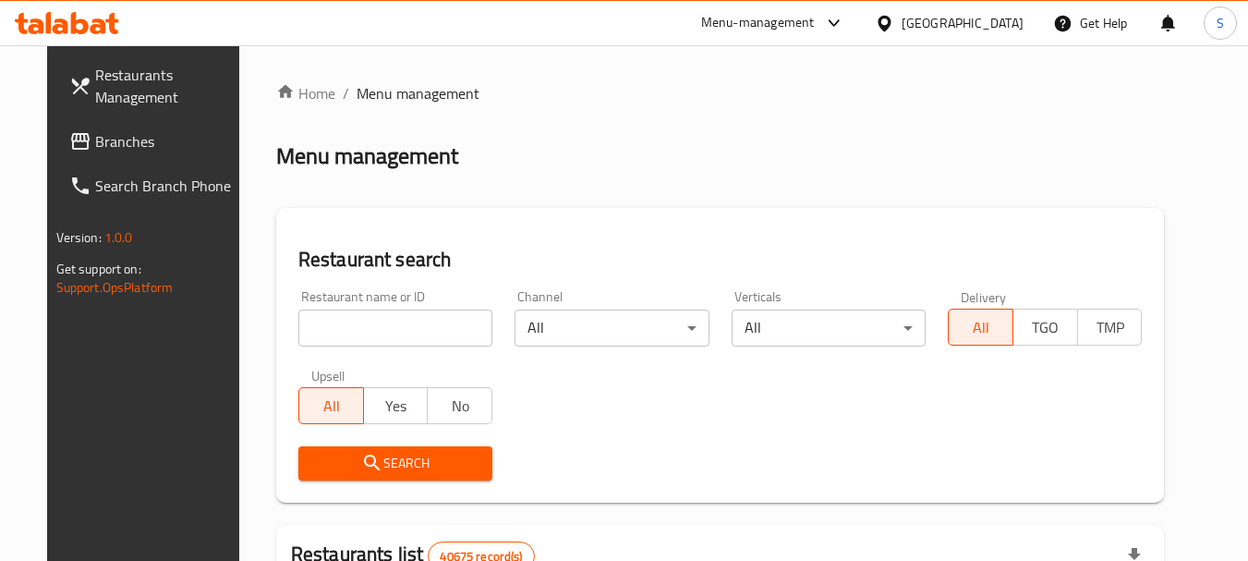  What do you see at coordinates (99, 269) in the screenshot?
I see `span: Get support on:` at bounding box center [99, 269].